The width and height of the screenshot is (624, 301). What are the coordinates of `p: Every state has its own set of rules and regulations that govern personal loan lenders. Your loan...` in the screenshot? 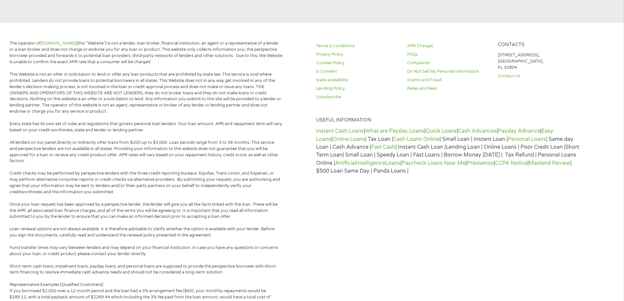 It's located at (146, 127).